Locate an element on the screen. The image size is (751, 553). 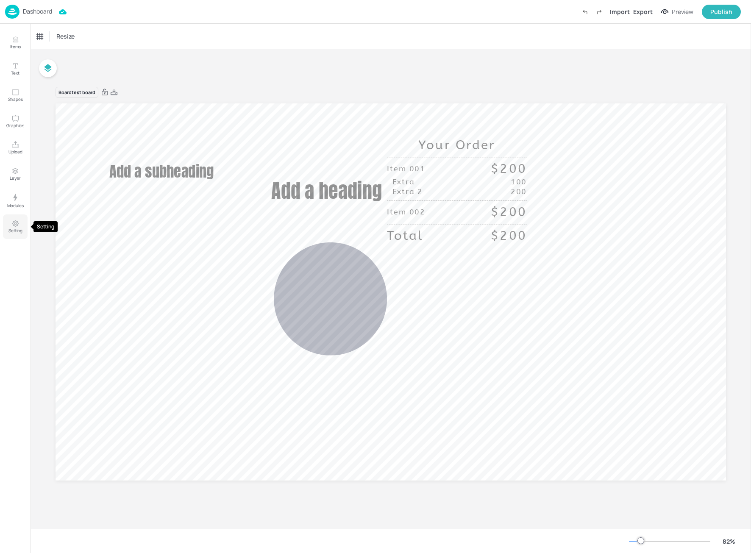
span: Resize is located at coordinates (65, 36).